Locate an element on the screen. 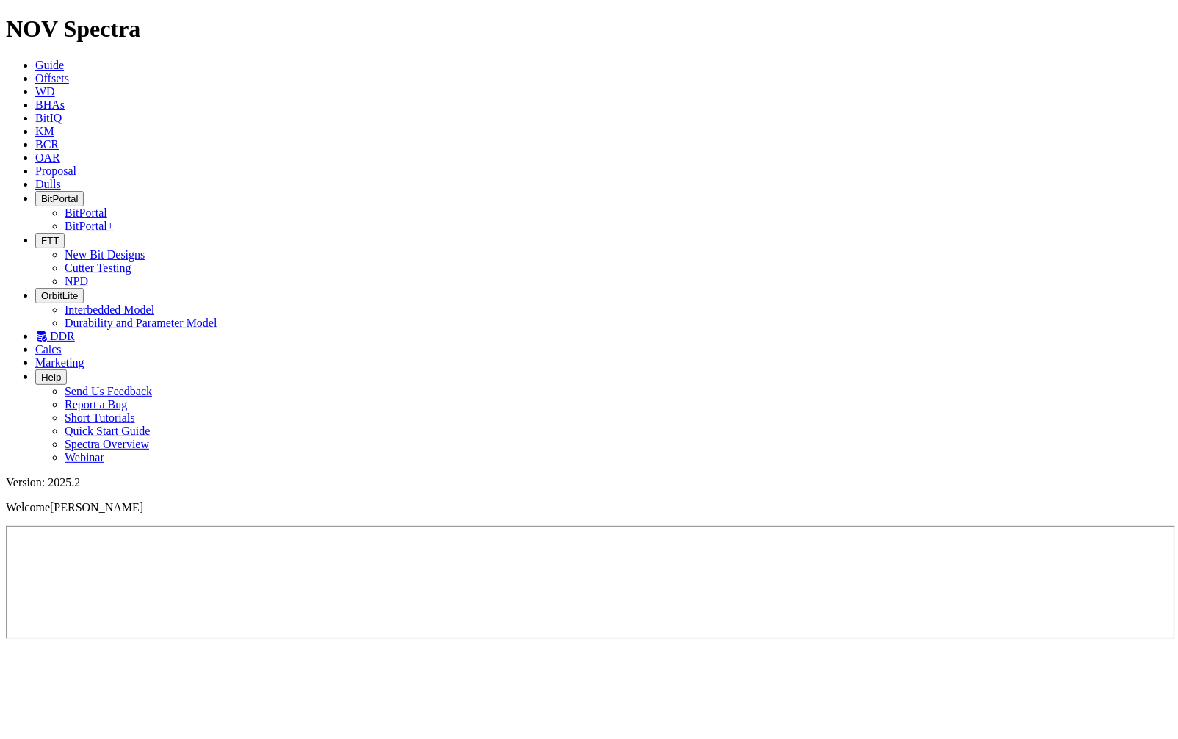  span: OAR is located at coordinates (48, 157).